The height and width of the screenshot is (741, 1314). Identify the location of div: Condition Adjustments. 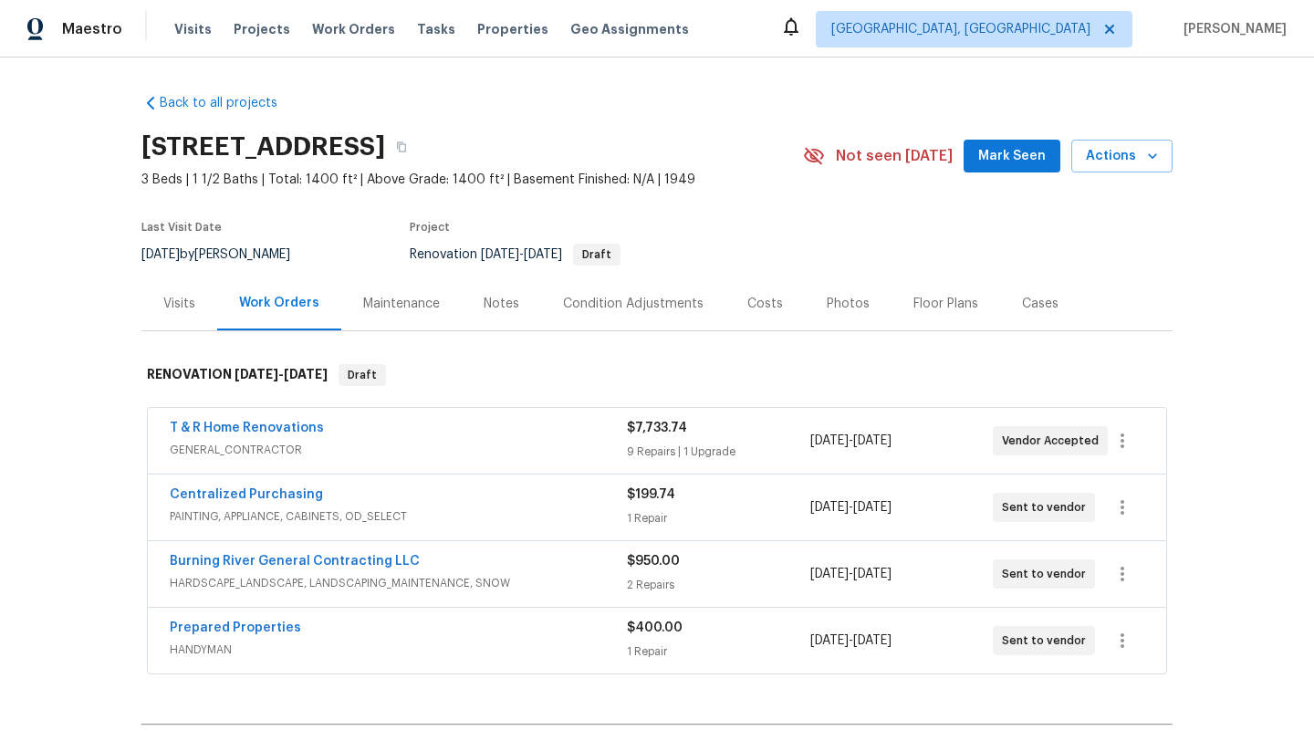
(634, 304).